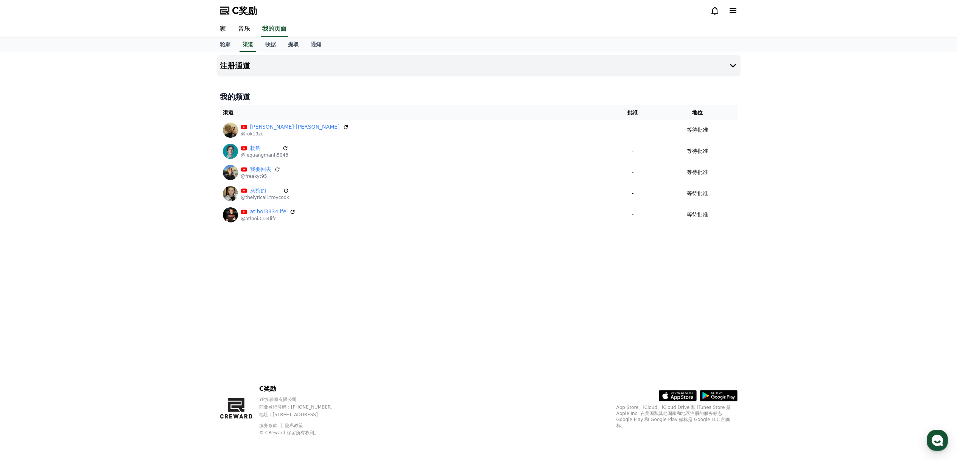 The image size is (957, 460). What do you see at coordinates (259, 219) in the screenshot?
I see `font: @atlboi3334life` at bounding box center [259, 219].